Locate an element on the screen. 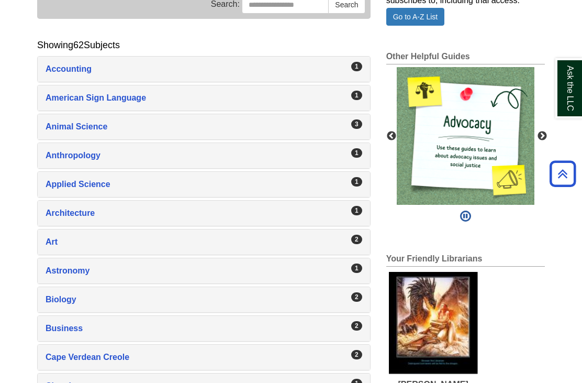 The width and height of the screenshot is (582, 383). a: Accounting is located at coordinates (204, 69).